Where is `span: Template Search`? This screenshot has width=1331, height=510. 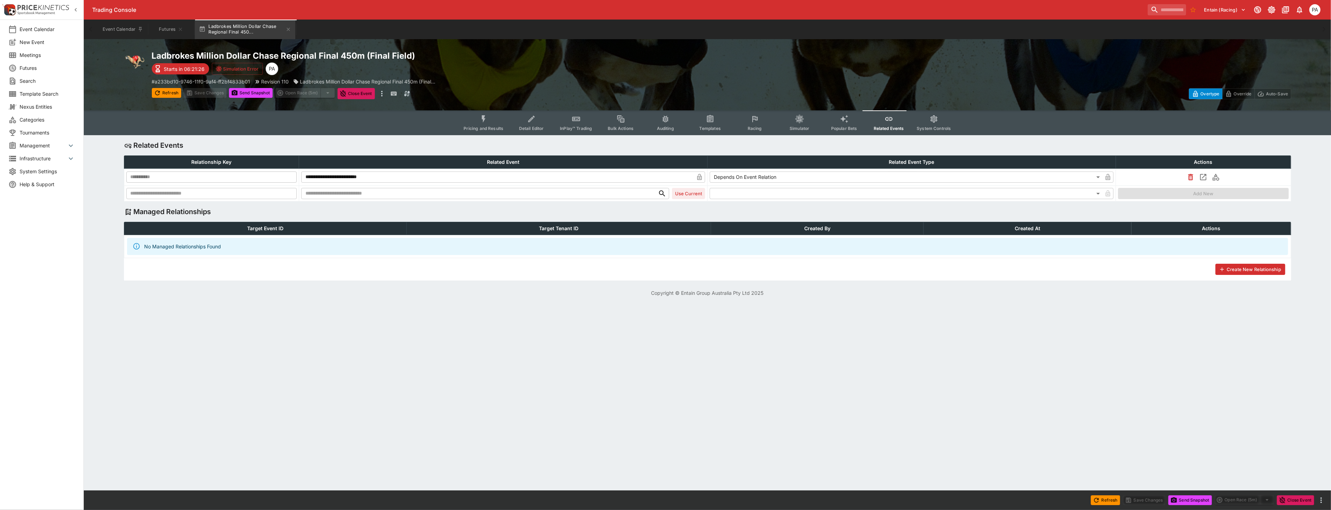
span: Template Search is located at coordinates (47, 94).